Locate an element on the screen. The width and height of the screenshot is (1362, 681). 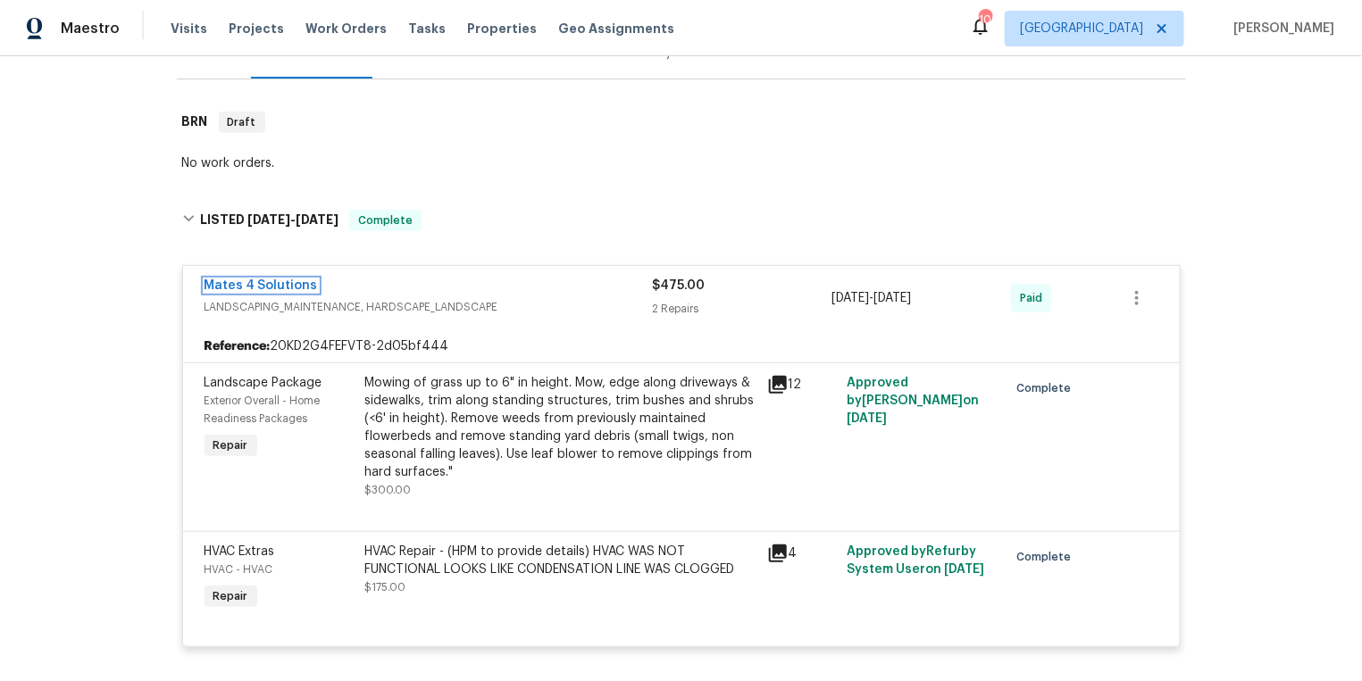
div: 100 is located at coordinates (985, 20).